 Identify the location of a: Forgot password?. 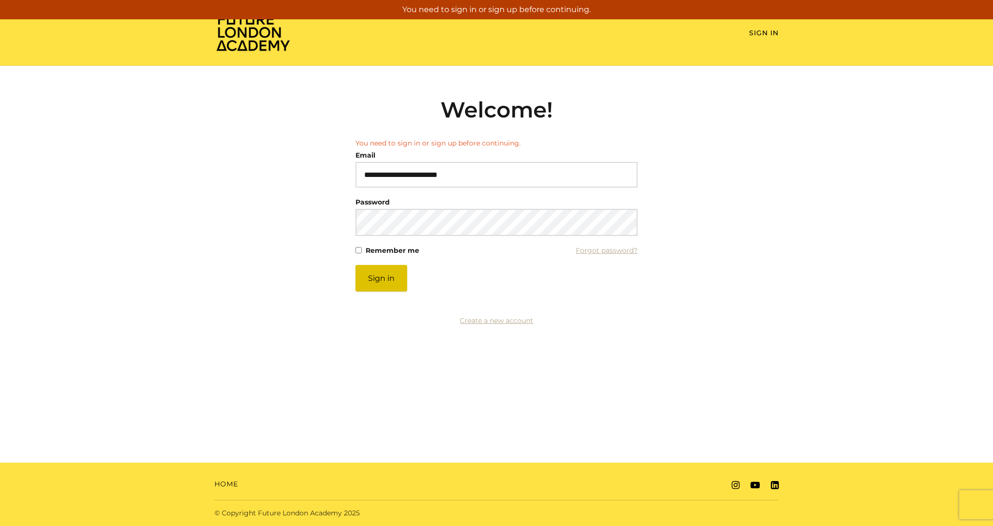
(607, 250).